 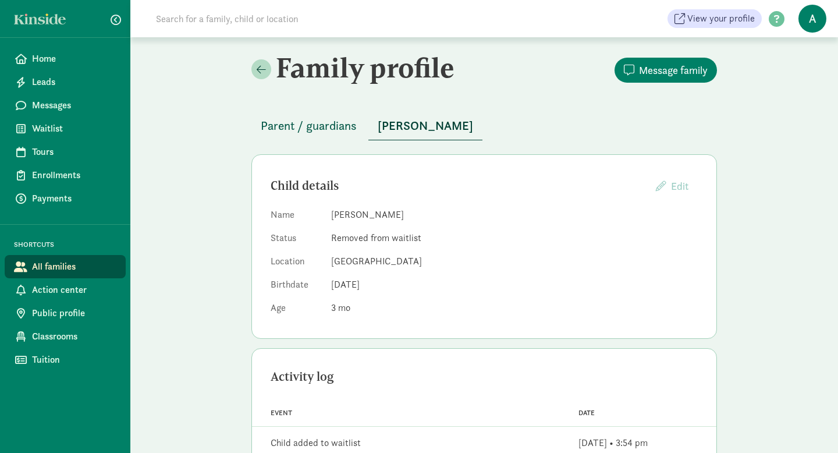 I want to click on span: 3, so click(x=341, y=307).